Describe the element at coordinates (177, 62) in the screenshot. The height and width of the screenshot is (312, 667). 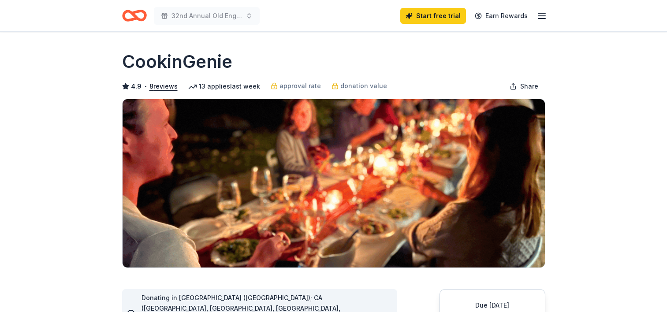
I see `h1: CookinGenie` at that location.